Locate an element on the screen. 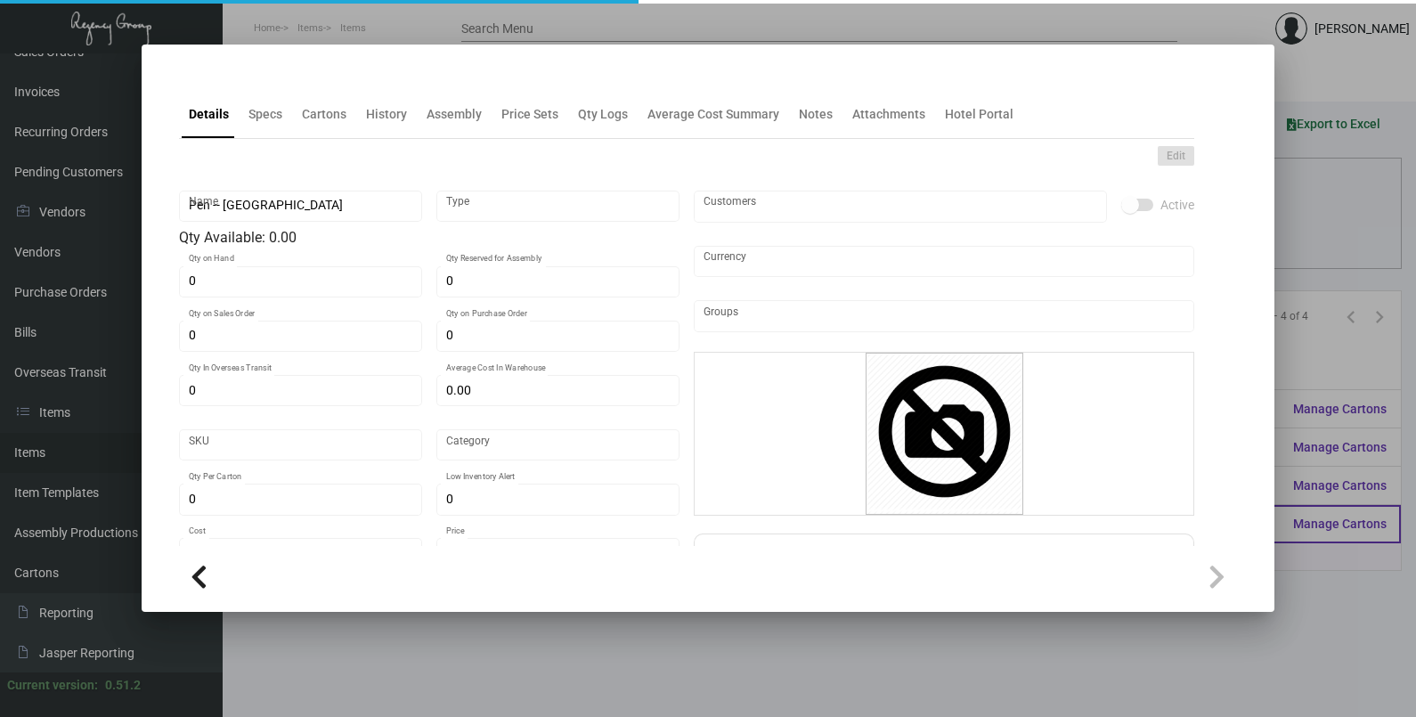 The height and width of the screenshot is (717, 1416). div: Specs is located at coordinates (265, 114).